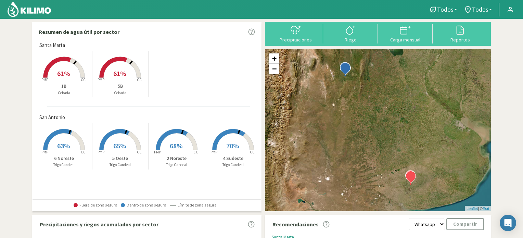 This screenshot has width=523, height=238. What do you see at coordinates (508, 223) in the screenshot?
I see `div: Open Intercom Messenger` at bounding box center [508, 223].